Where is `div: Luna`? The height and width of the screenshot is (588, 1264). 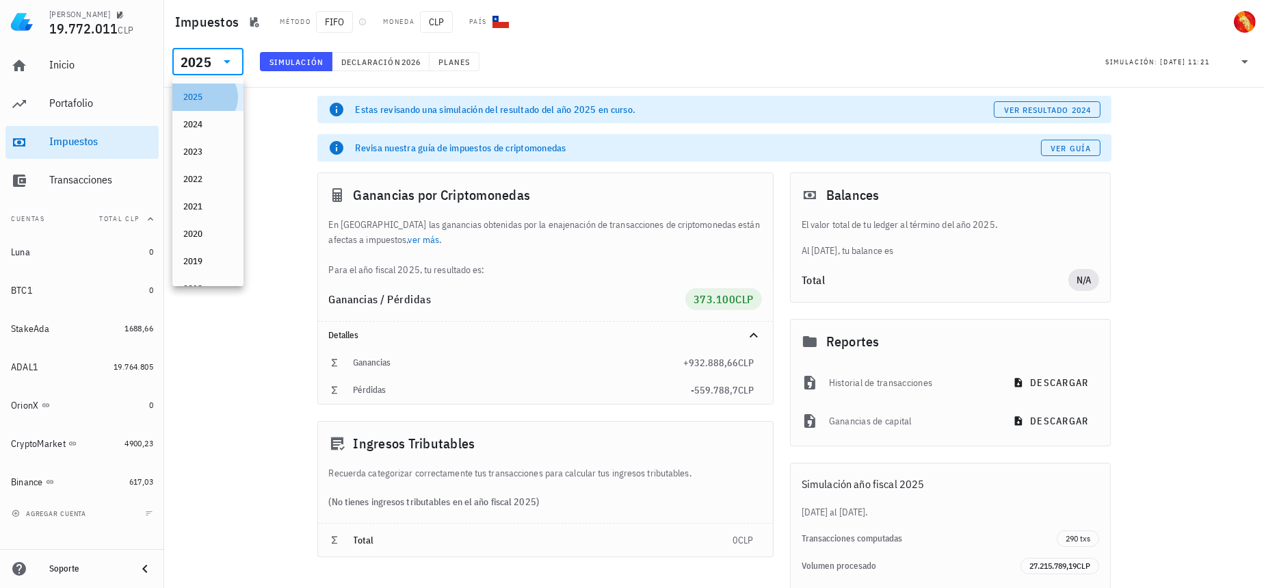
div: Luna is located at coordinates (21, 252).